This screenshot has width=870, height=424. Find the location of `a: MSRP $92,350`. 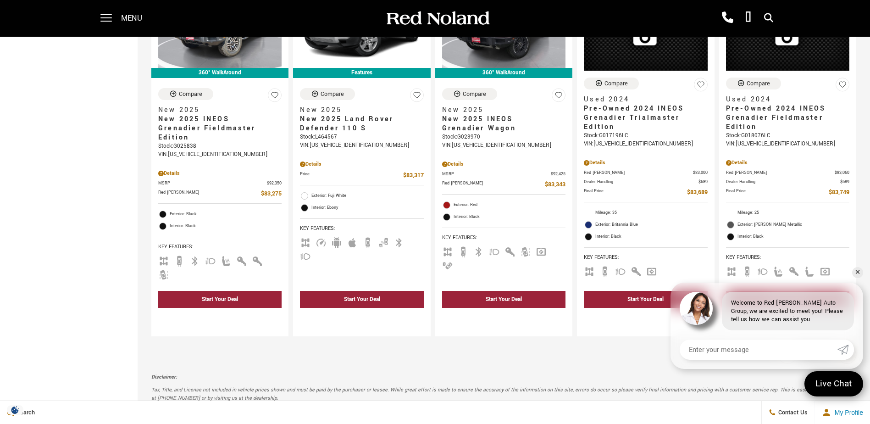

a: MSRP $92,350 is located at coordinates (220, 183).